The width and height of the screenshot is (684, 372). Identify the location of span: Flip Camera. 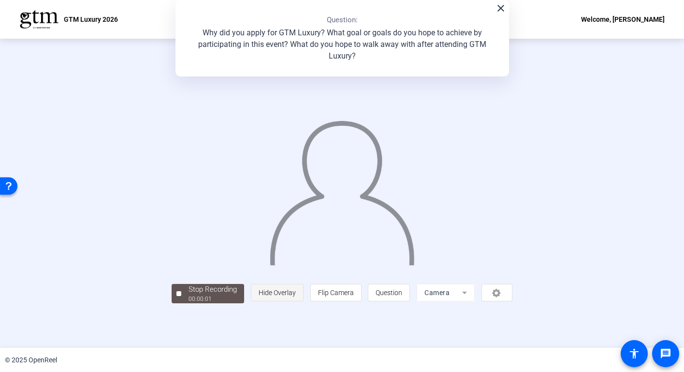
(336, 293).